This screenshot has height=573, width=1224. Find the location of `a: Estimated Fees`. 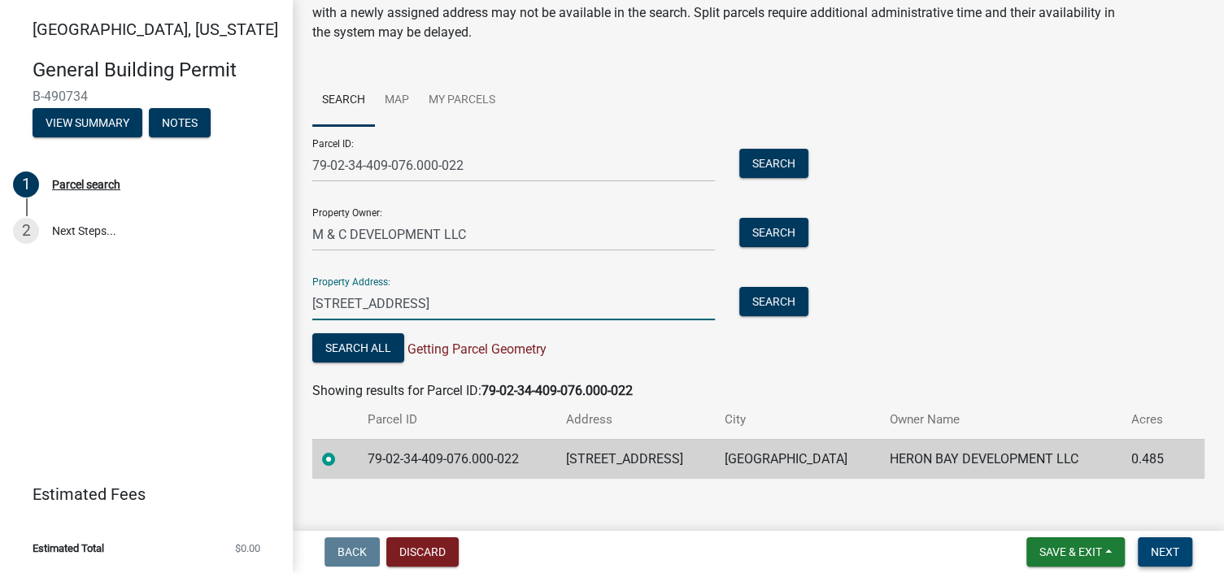

a: Estimated Fees is located at coordinates (140, 494).